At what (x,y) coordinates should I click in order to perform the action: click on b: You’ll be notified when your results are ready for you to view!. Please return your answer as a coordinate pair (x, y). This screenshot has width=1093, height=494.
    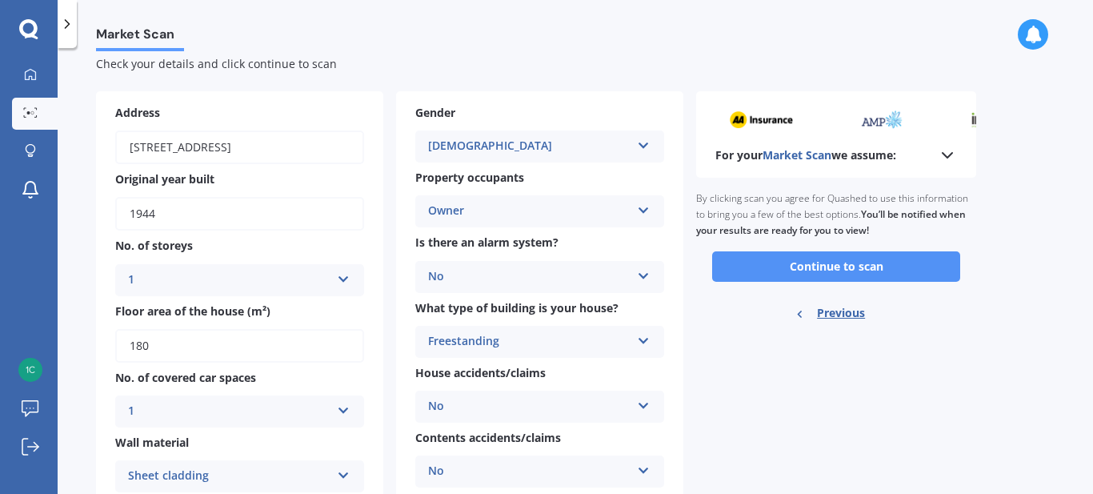
    Looking at the image, I should click on (831, 222).